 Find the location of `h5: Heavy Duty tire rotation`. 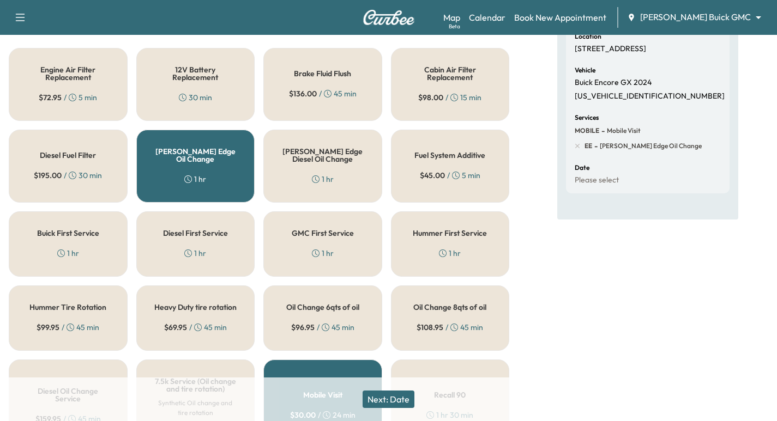

h5: Heavy Duty tire rotation is located at coordinates (195, 307).